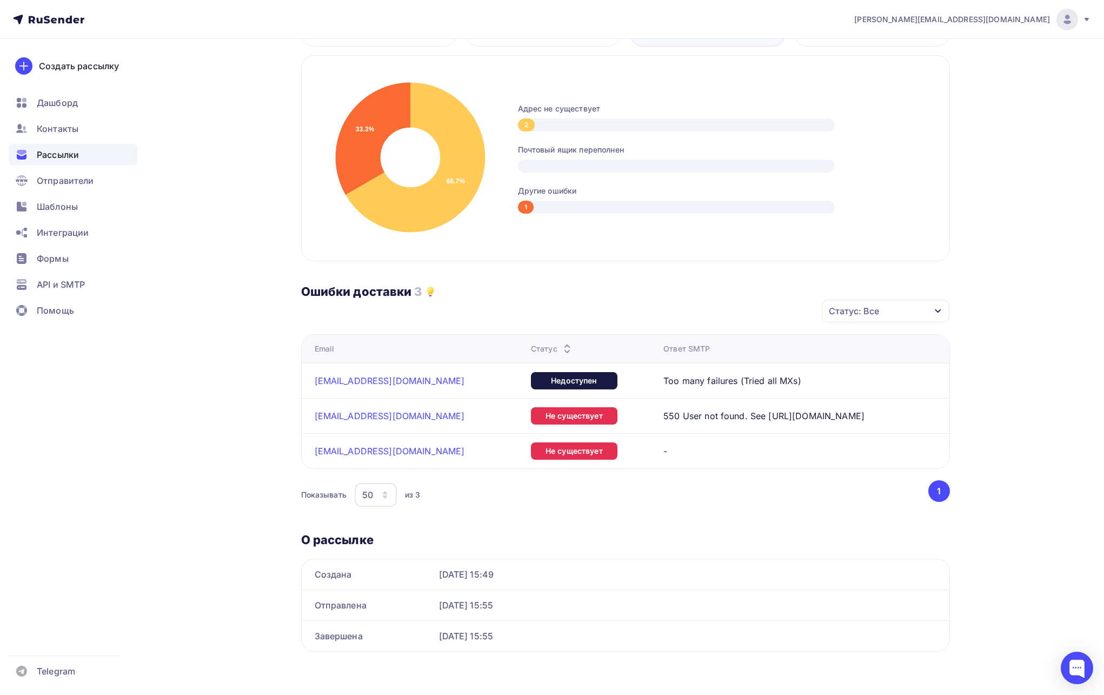 The image size is (1104, 695). I want to click on span: Интеграции, so click(63, 233).